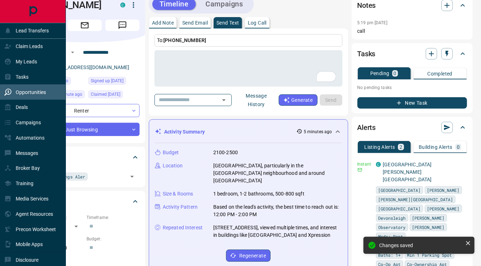 Image resolution: width=481 pixels, height=266 pixels. What do you see at coordinates (225, 152) in the screenshot?
I see `p: 2100-2500` at bounding box center [225, 152].